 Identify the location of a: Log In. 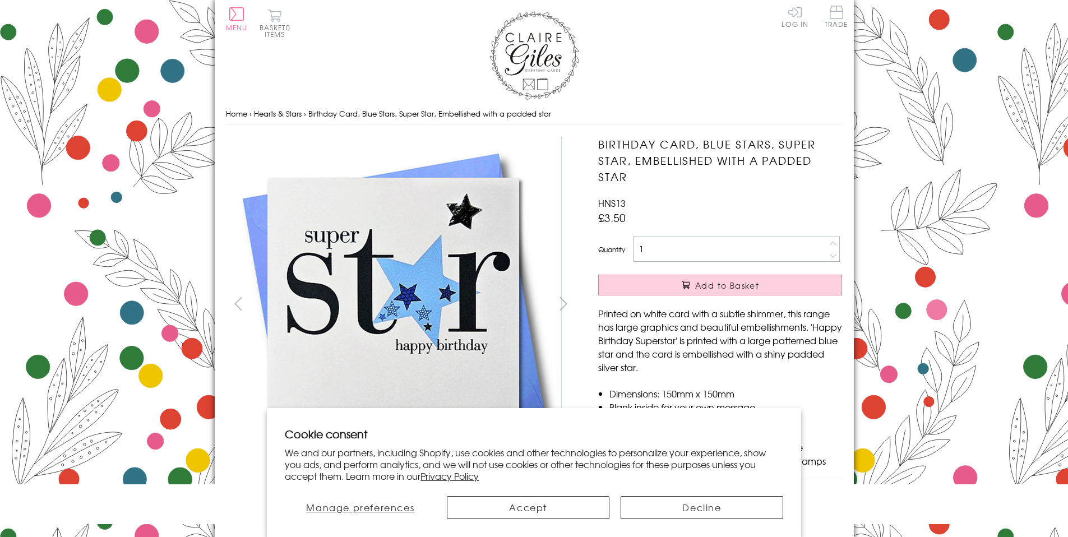
(795, 16).